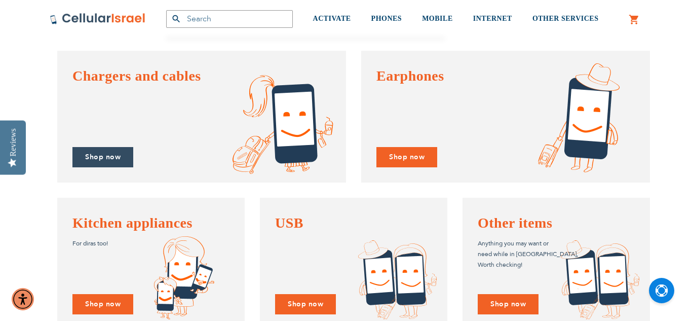  Describe the element at coordinates (230, 19) in the screenshot. I see `input: Search` at that location.